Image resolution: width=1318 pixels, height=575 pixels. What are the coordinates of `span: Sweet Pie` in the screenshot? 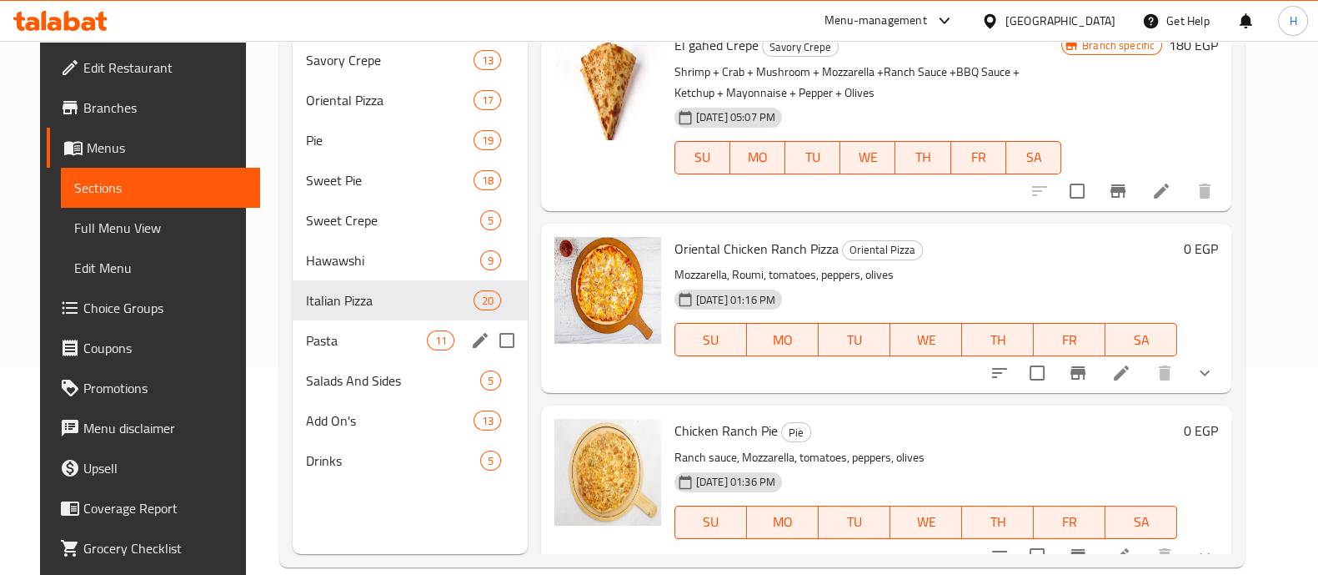 It's located at (389, 180).